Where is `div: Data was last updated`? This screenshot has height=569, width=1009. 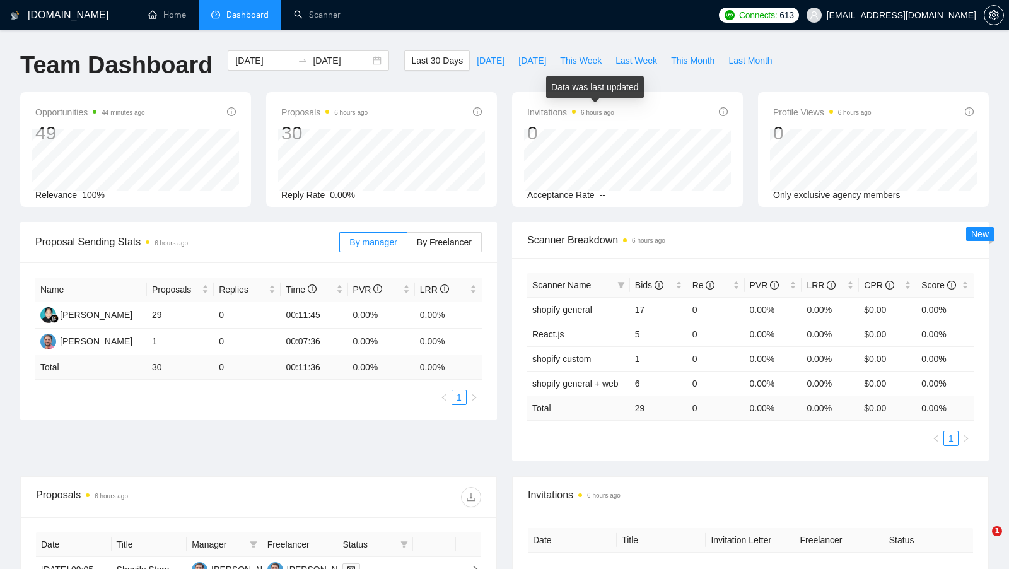 div: Data was last updated is located at coordinates (595, 87).